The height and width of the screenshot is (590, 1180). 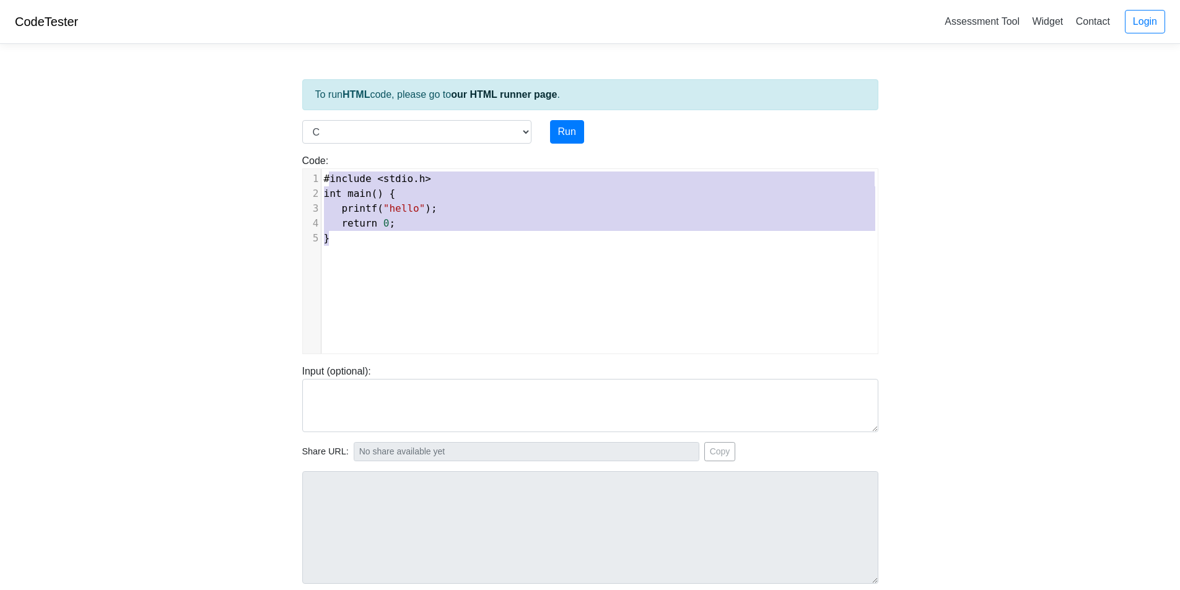 What do you see at coordinates (504, 94) in the screenshot?
I see `a: our HTML runner page` at bounding box center [504, 94].